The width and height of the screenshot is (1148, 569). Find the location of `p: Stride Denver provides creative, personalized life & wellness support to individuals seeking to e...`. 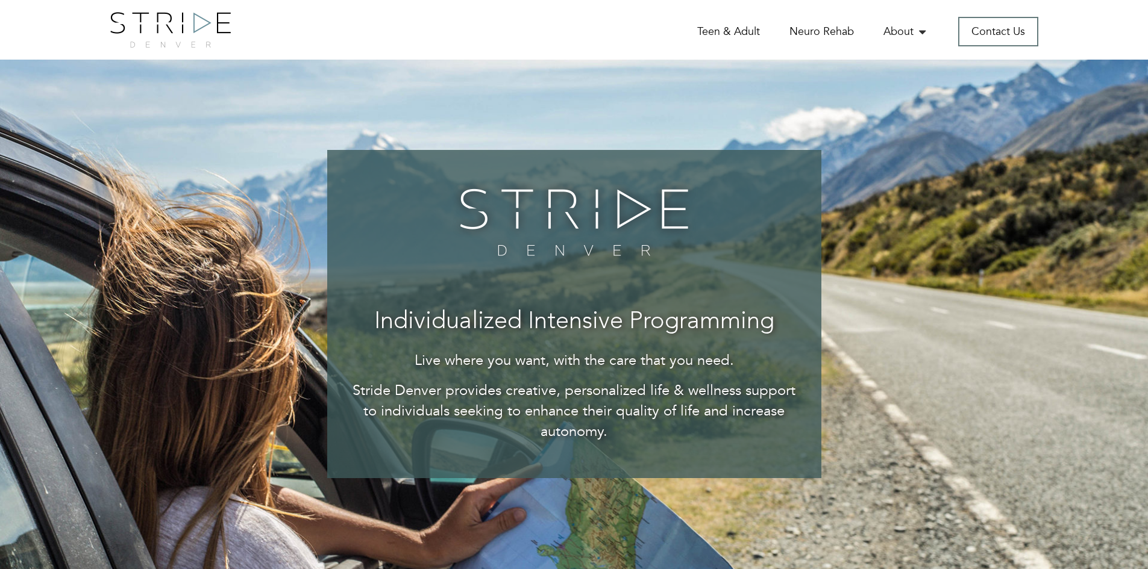

p: Stride Denver provides creative, personalized life & wellness support to individuals seeking to e... is located at coordinates (574, 411).